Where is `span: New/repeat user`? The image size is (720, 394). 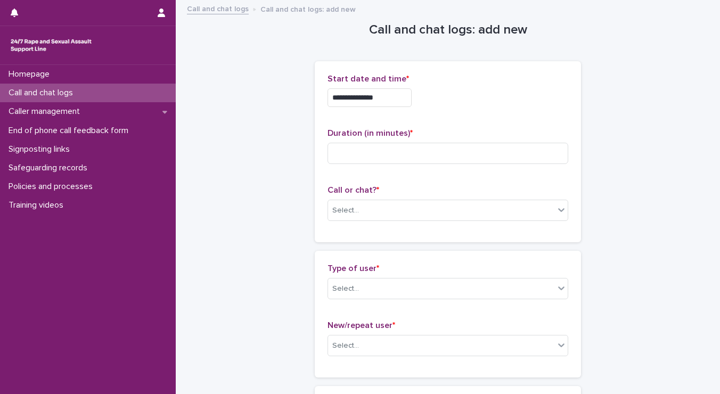 span: New/repeat user is located at coordinates (361, 325).